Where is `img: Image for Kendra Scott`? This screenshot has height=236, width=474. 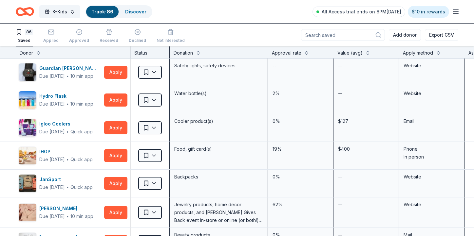 img: Image for Kendra Scott is located at coordinates (27, 213).